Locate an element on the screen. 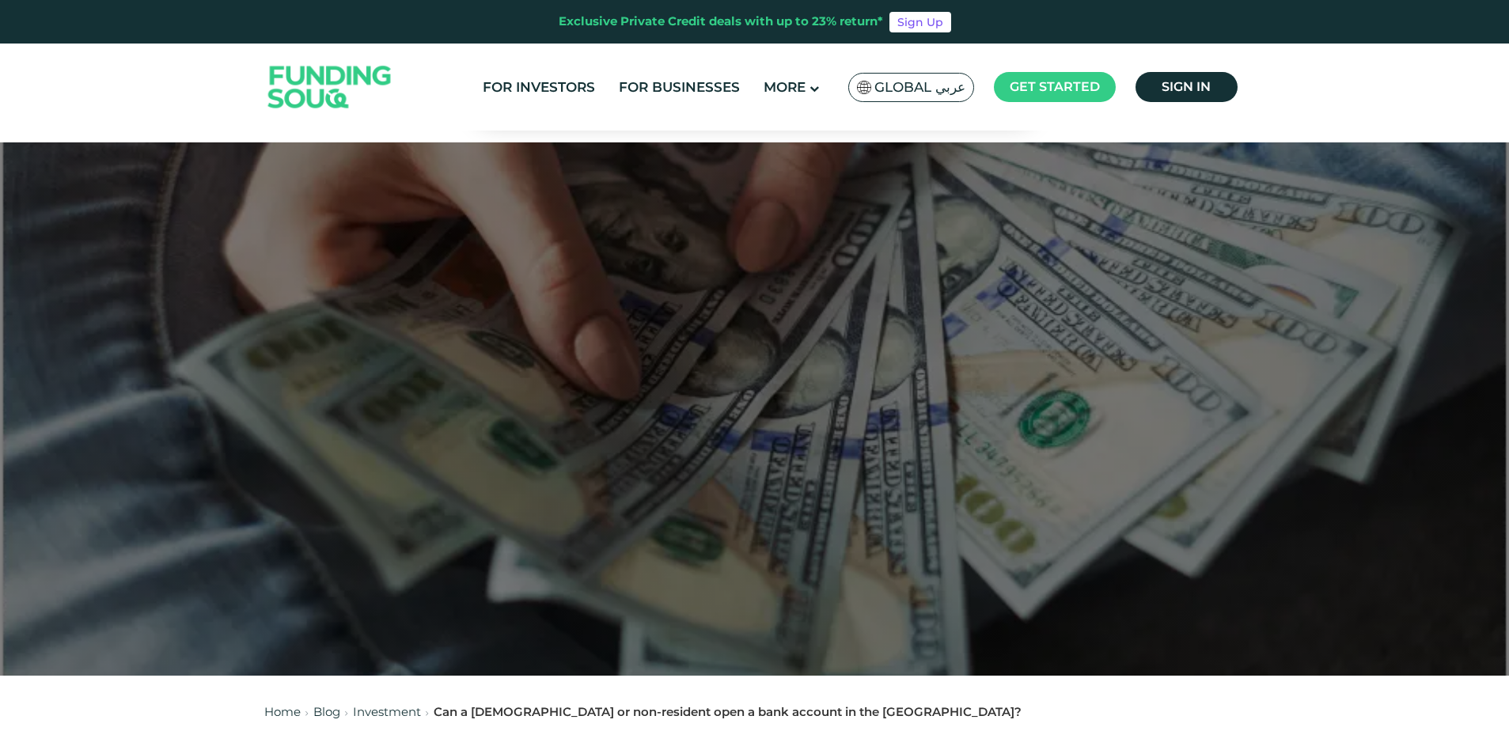 This screenshot has width=1509, height=731. a: For Businesses is located at coordinates (679, 87).